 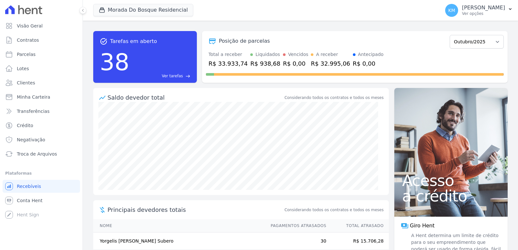 I want to click on td: 30, so click(x=296, y=242).